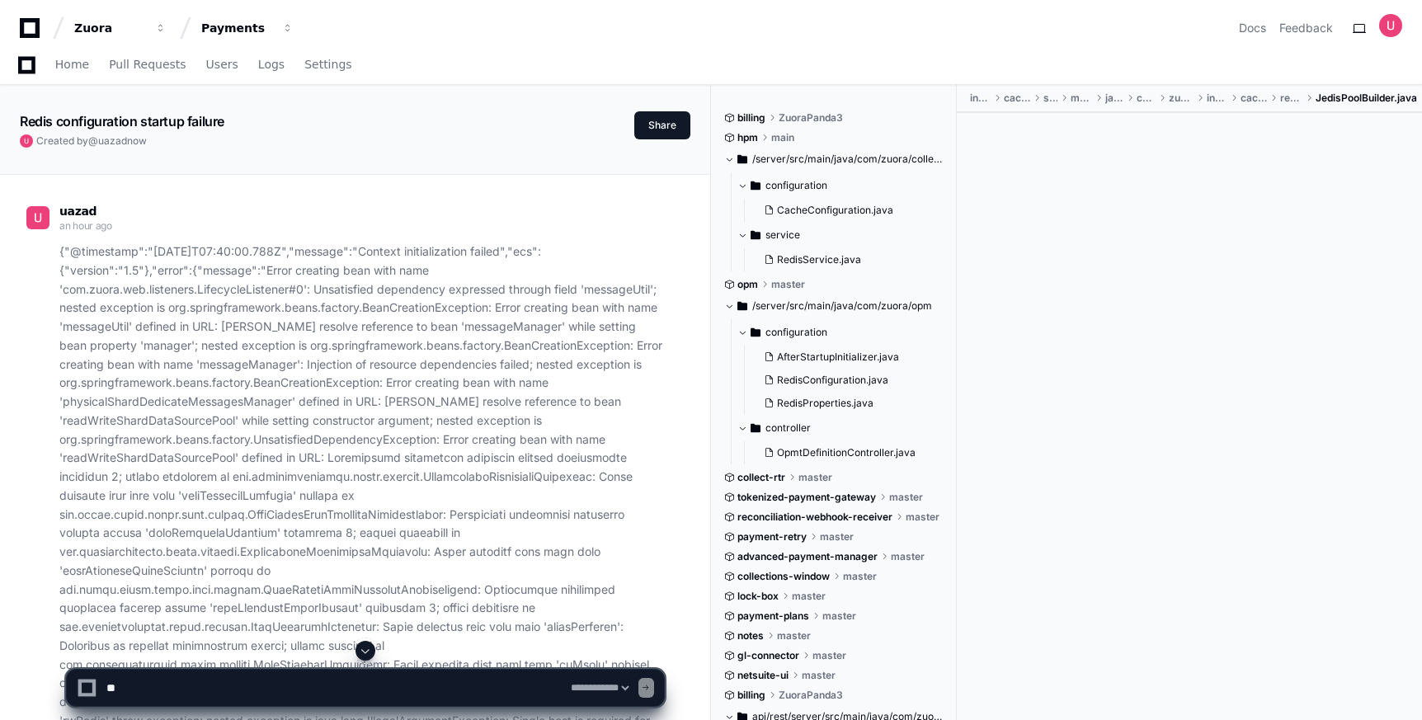  Describe the element at coordinates (271, 65) in the screenshot. I see `a: Logs` at that location.